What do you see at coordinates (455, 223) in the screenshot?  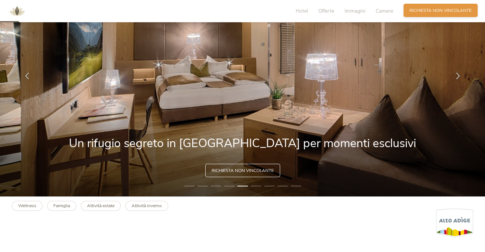 I see `img: Alto Adige` at bounding box center [455, 223].